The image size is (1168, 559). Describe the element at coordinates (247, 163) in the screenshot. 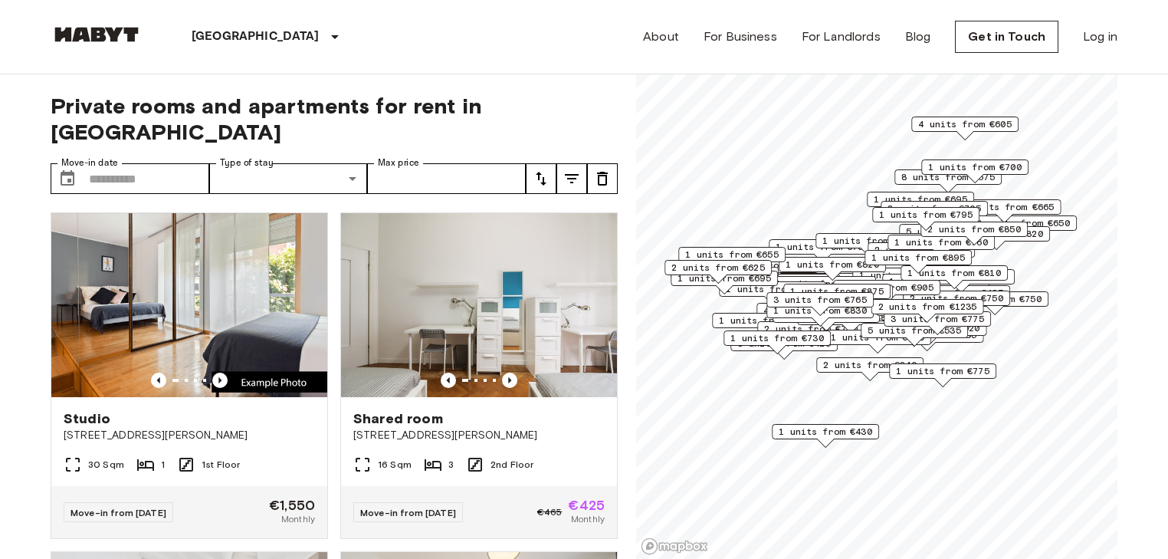

I see `label: Type of stay` at that location.